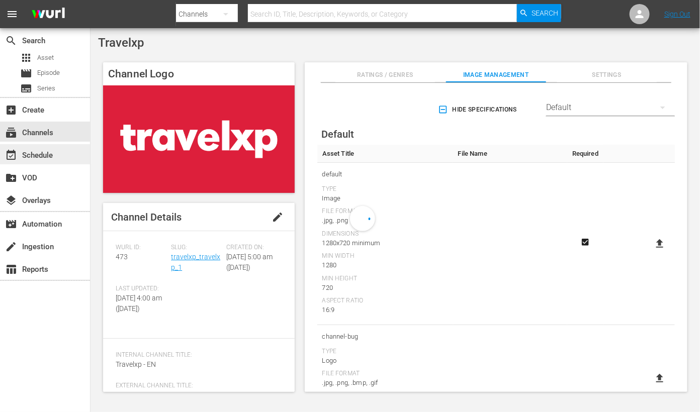 The image size is (700, 412). I want to click on span: Ratings / Genres, so click(385, 75).